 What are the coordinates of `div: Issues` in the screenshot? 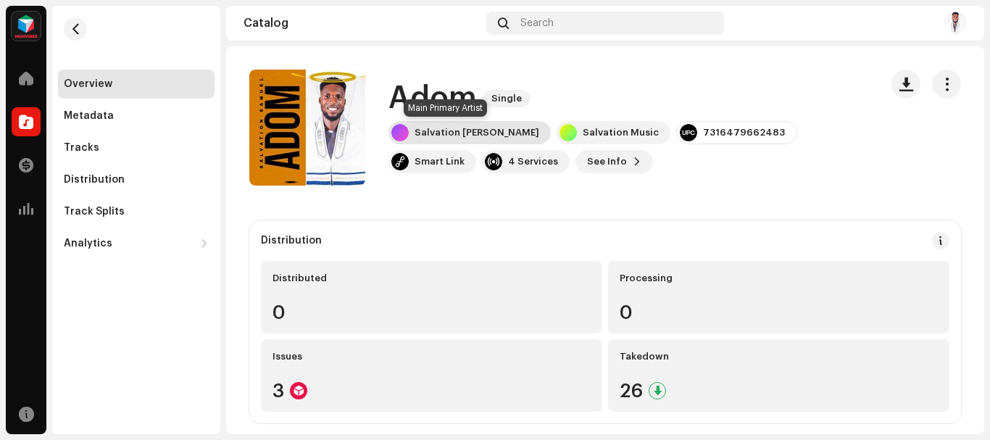 It's located at (431, 357).